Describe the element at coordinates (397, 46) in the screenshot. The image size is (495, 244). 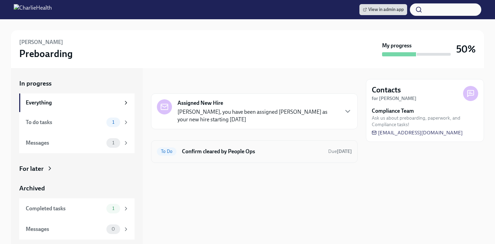
I see `strong: My progress` at that location.